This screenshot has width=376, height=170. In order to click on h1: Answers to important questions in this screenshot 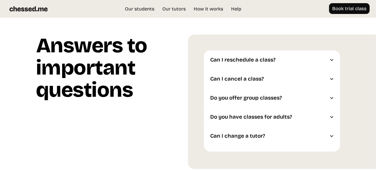, I will do `click(112, 70)`.